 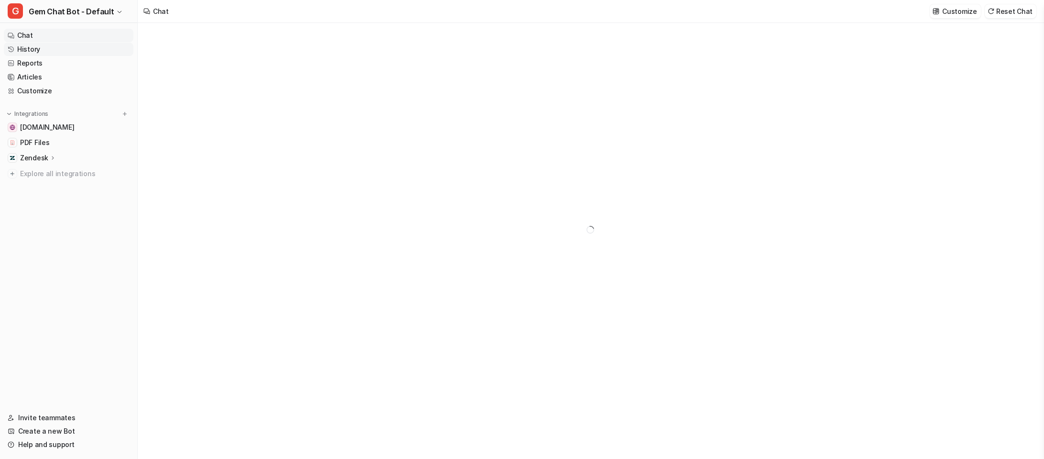 What do you see at coordinates (955, 11) in the screenshot?
I see `button: Customize` at bounding box center [955, 11].